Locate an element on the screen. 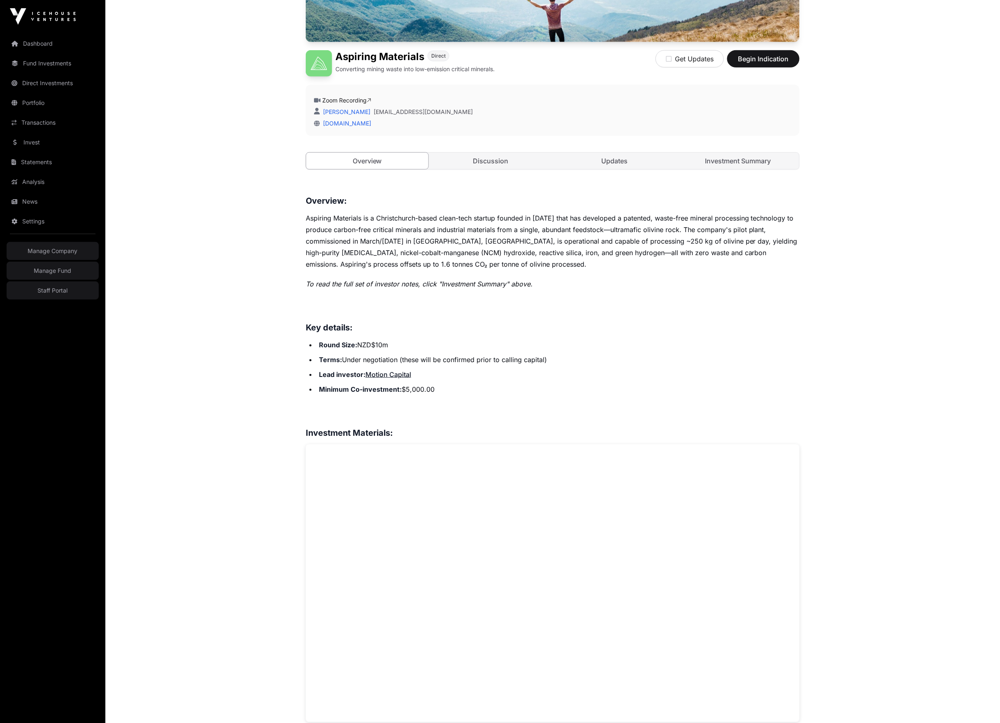 The image size is (1000, 723). a: Transactions is located at coordinates (53, 123).